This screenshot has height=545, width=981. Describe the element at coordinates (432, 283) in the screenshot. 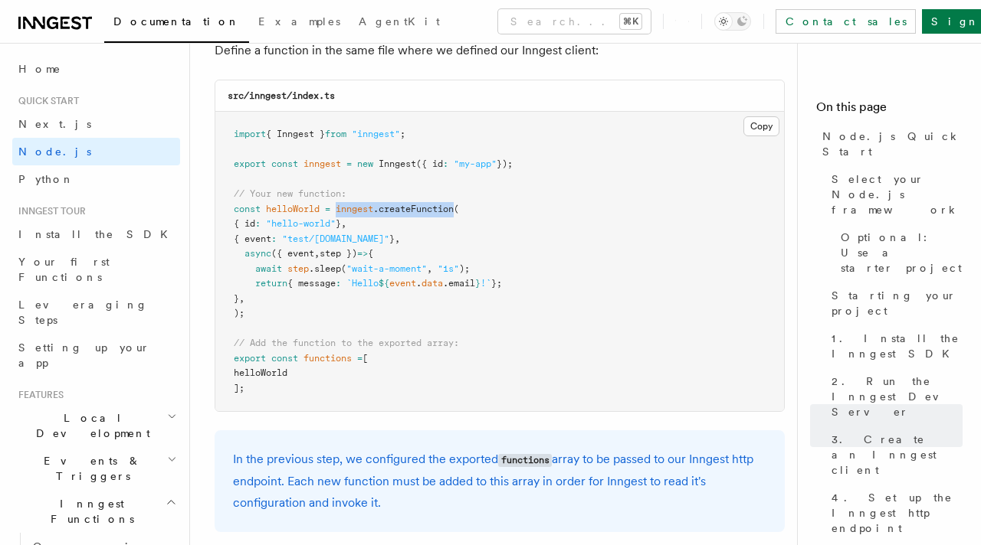

I see `span: data` at that location.